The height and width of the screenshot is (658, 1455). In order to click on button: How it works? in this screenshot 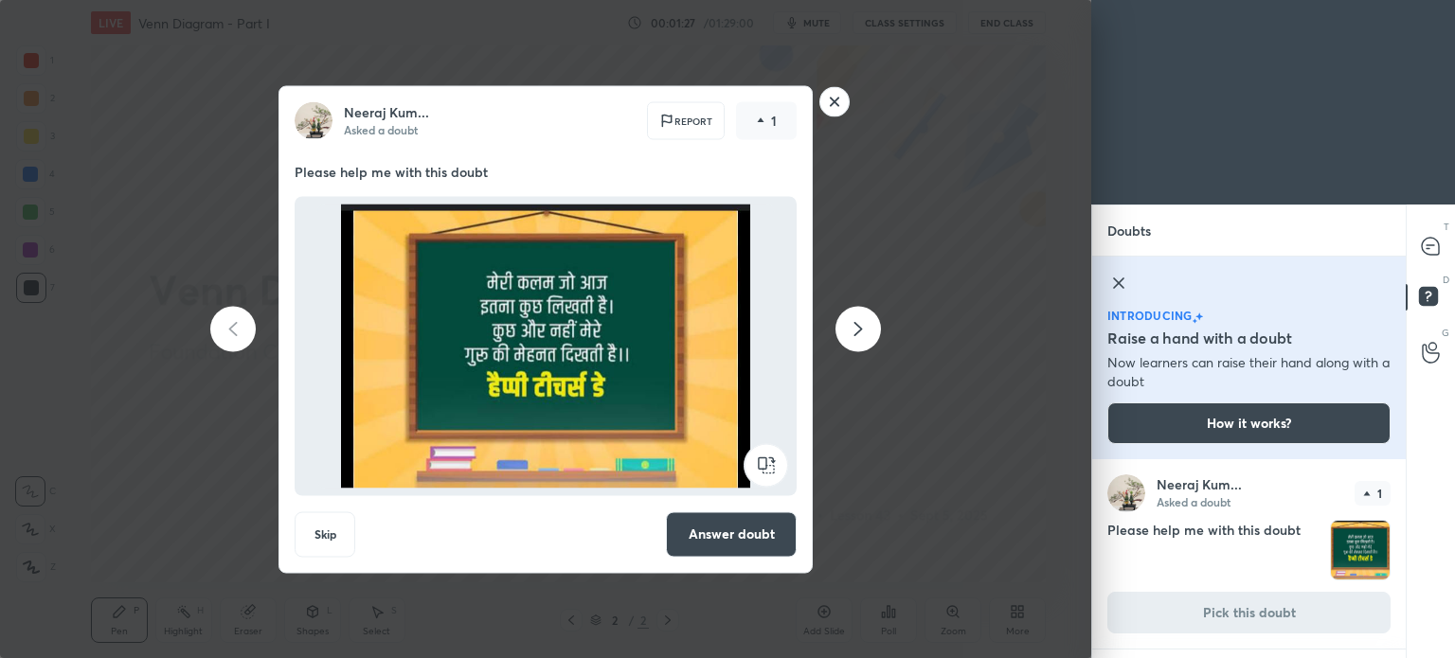, I will do `click(1249, 423)`.